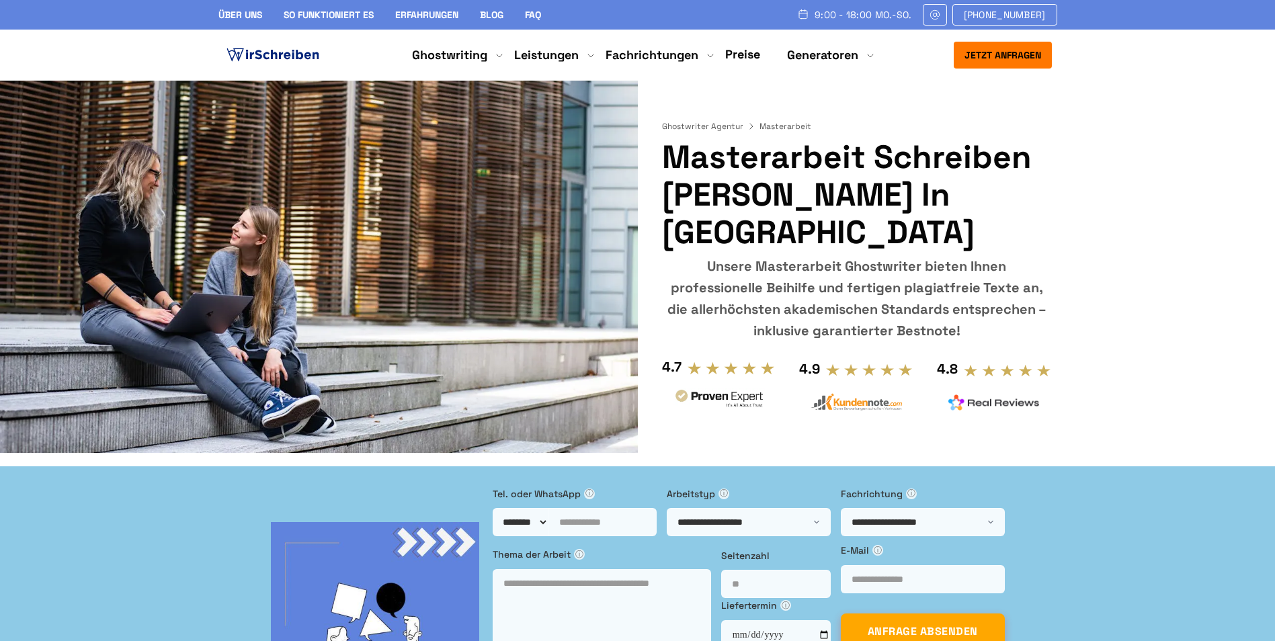 The image size is (1275, 641). I want to click on a: So funktioniert es, so click(329, 15).